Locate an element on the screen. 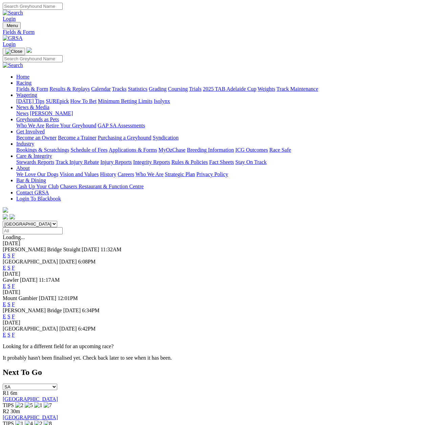  a: Retire Your Greyhound is located at coordinates (71, 125).